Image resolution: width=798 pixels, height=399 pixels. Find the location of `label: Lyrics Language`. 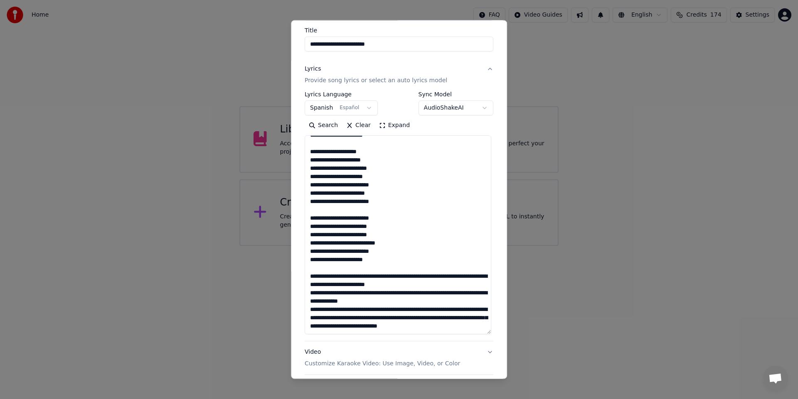

label: Lyrics Language is located at coordinates (341, 94).